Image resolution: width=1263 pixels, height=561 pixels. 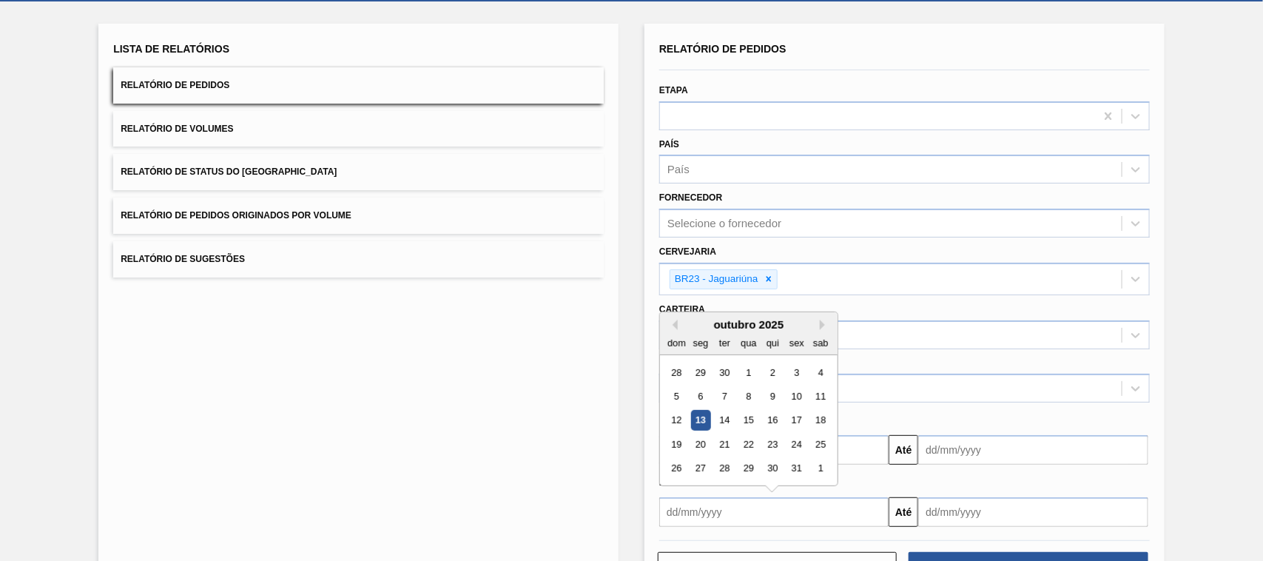 What do you see at coordinates (701, 372) in the screenshot?
I see `div: Choose segunda-feira, 29 de setembro de 2025` at bounding box center [701, 372].